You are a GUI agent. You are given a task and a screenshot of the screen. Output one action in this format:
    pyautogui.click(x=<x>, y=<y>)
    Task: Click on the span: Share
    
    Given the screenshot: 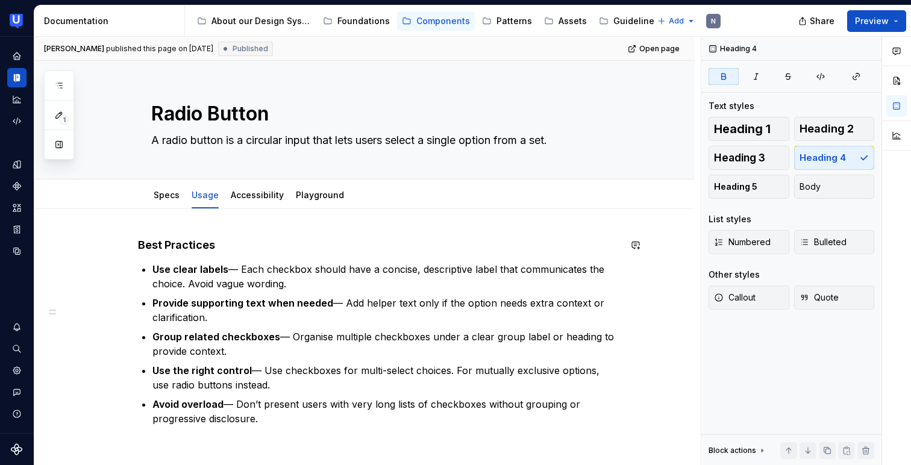 What is the action you would take?
    pyautogui.click(x=822, y=21)
    